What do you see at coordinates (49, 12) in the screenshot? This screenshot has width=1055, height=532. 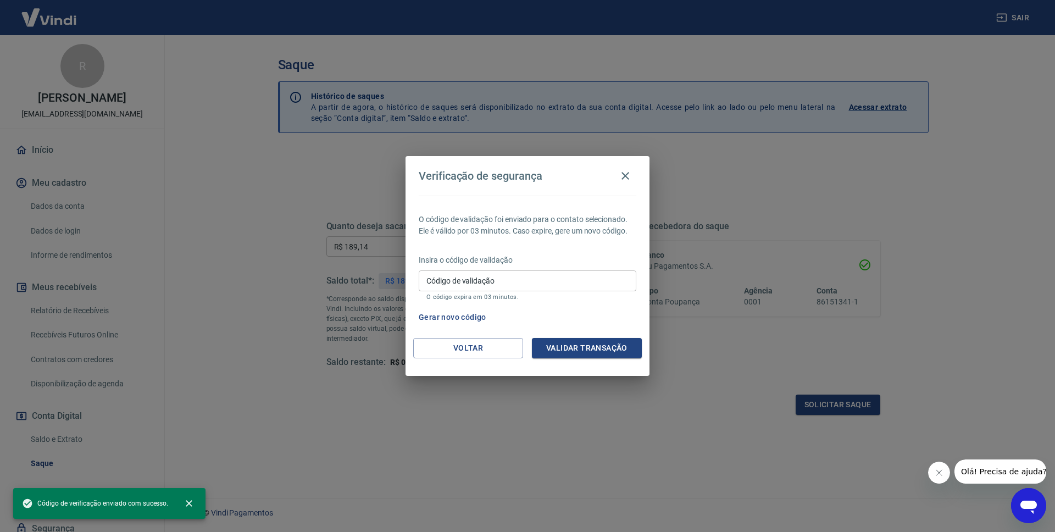 I see `span: Olá! Precisa de ajuda?` at bounding box center [49, 12].